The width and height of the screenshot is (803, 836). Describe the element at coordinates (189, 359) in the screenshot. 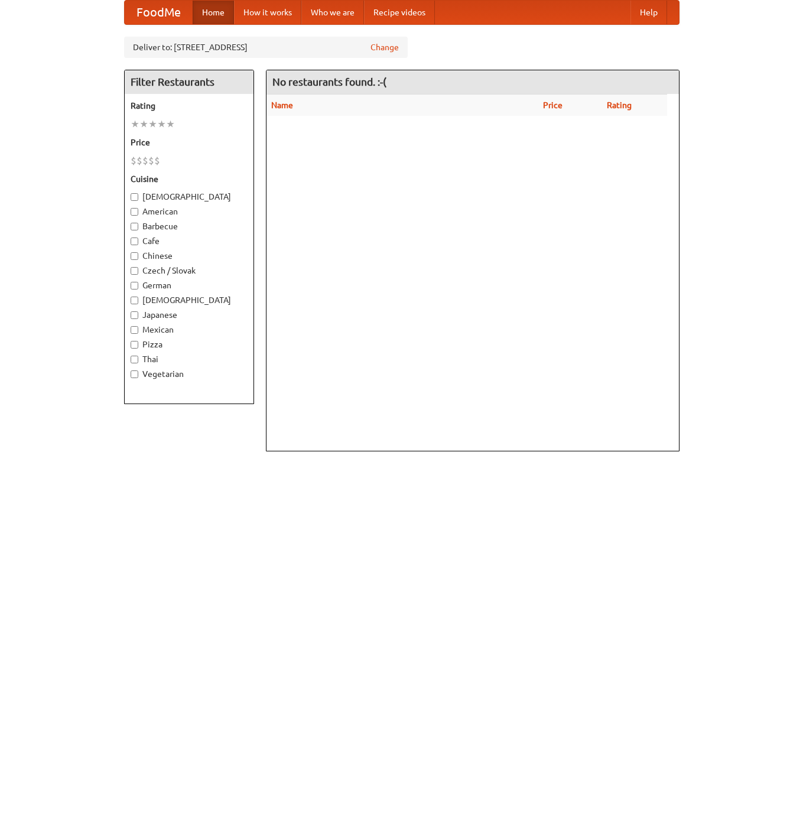

I see `label: Thai` at that location.